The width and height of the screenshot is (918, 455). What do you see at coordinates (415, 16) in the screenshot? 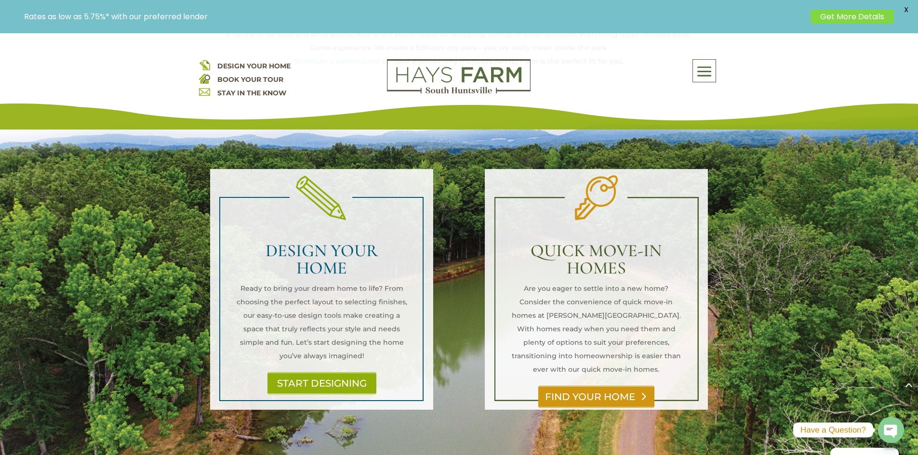
I see `p: Rates as low as 5.75%* with our preferred lender` at bounding box center [415, 16].